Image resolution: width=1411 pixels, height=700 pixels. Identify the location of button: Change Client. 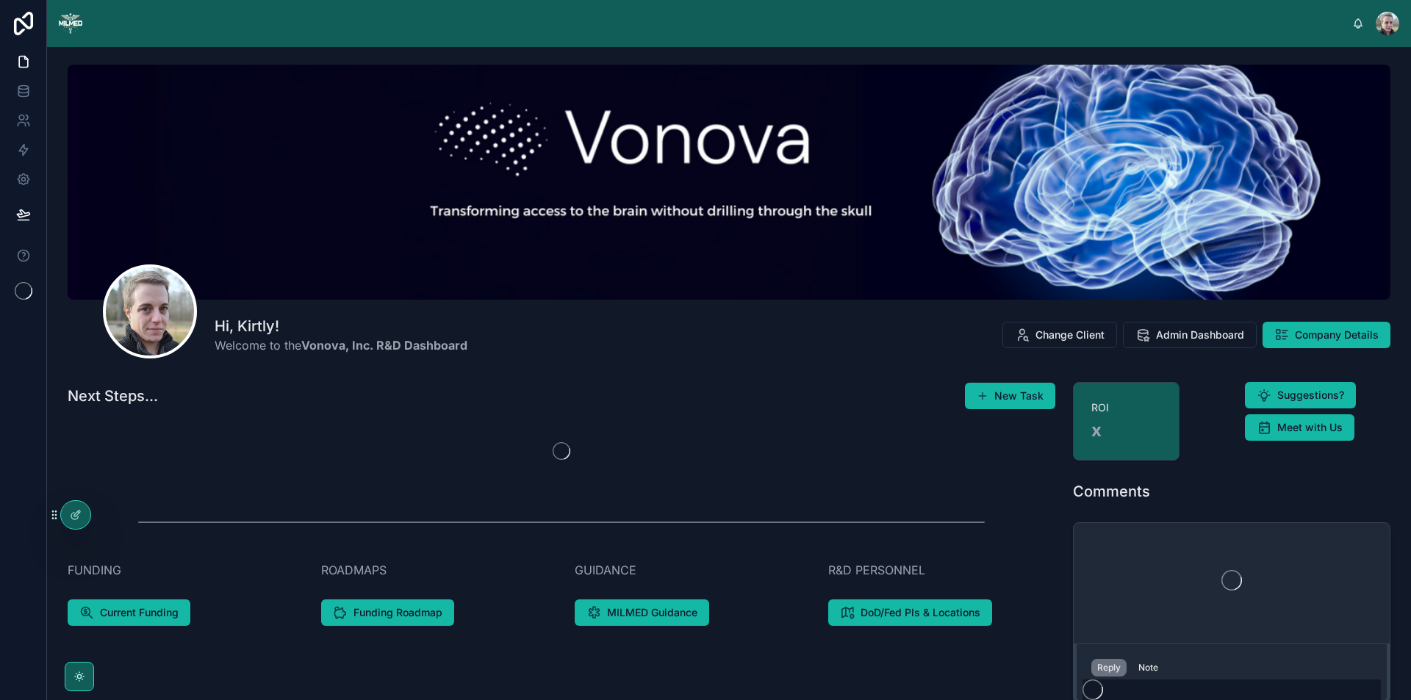
(1059, 335).